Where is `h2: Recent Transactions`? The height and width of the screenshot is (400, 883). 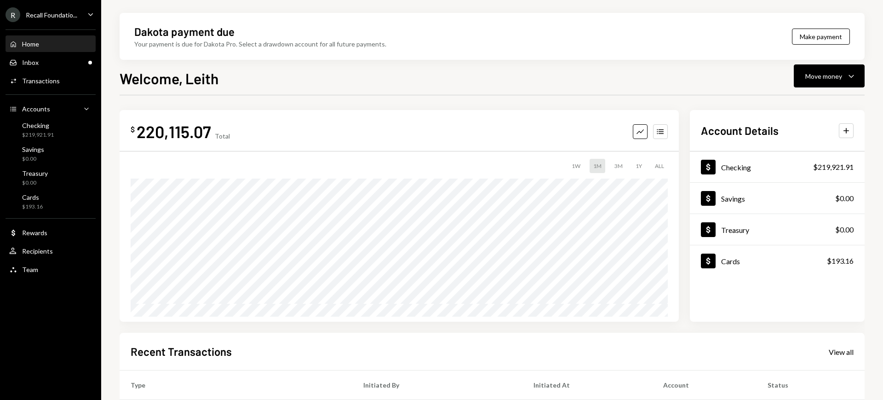
h2: Recent Transactions is located at coordinates (181, 351).